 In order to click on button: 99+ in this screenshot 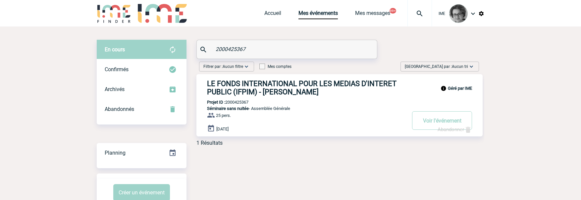, I will do `click(393, 11)`.